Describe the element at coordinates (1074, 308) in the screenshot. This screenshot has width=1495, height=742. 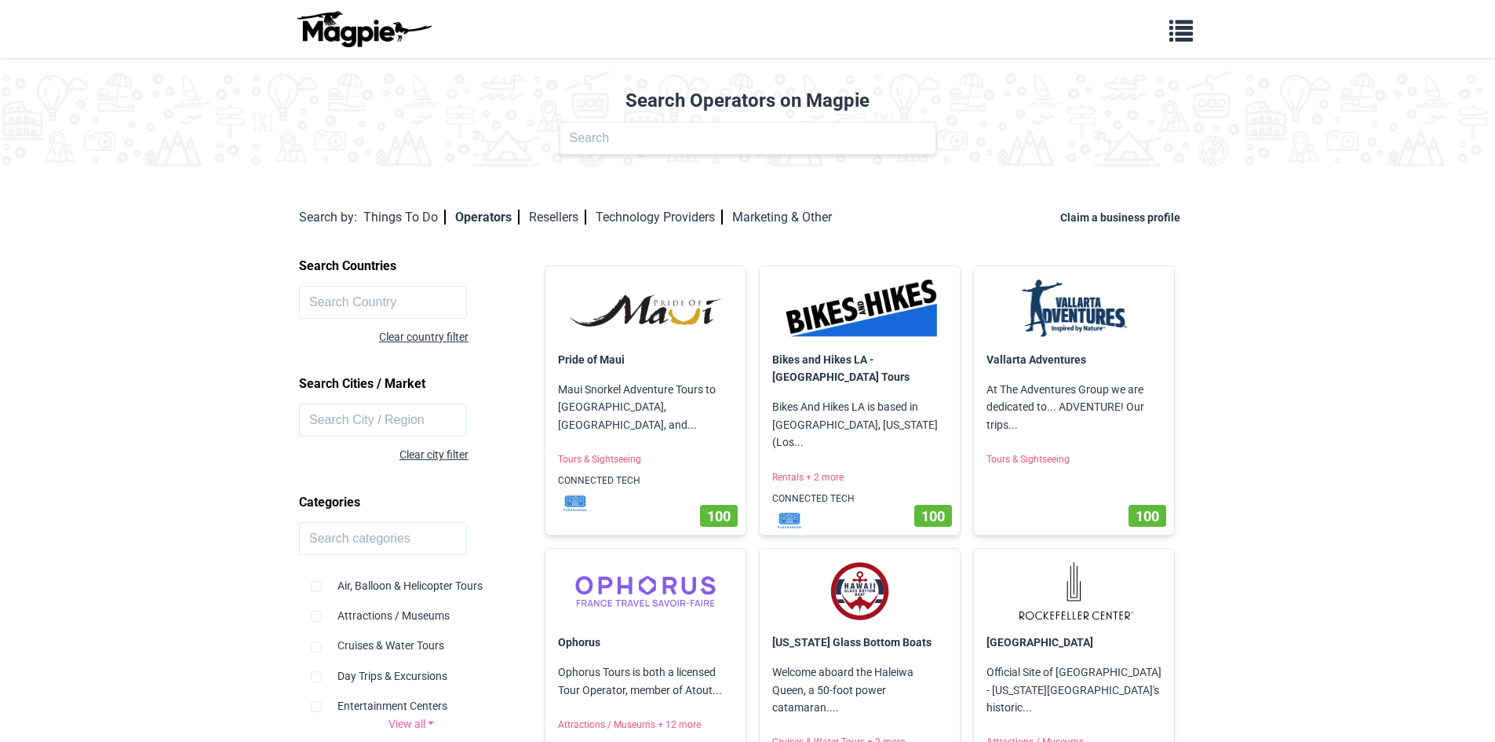
I see `img: Vallarta Adventures logo` at that location.